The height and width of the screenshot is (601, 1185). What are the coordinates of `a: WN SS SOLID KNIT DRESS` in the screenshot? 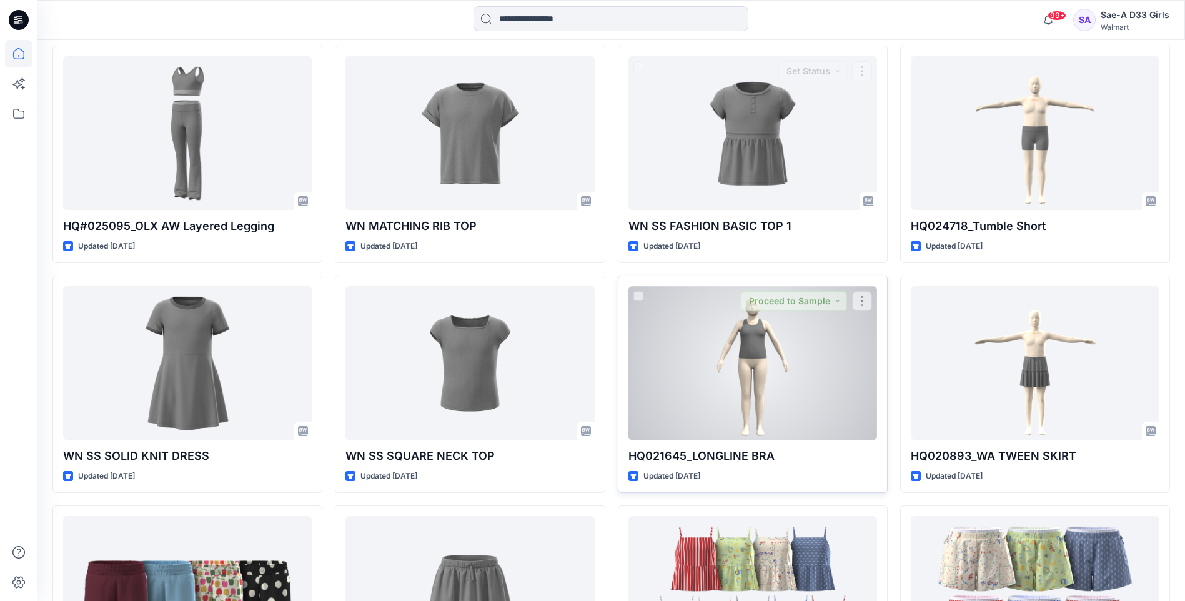 It's located at (187, 362).